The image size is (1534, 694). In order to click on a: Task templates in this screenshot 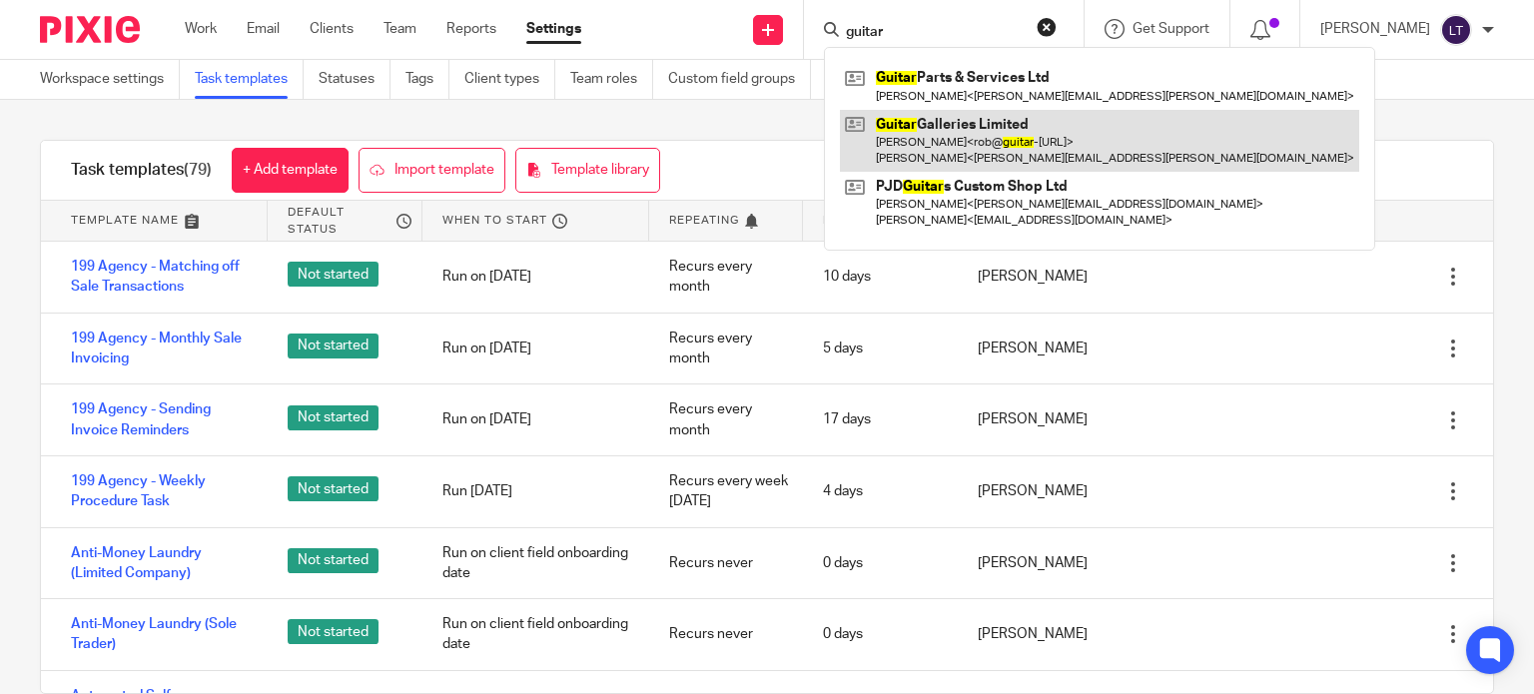, I will do `click(249, 79)`.